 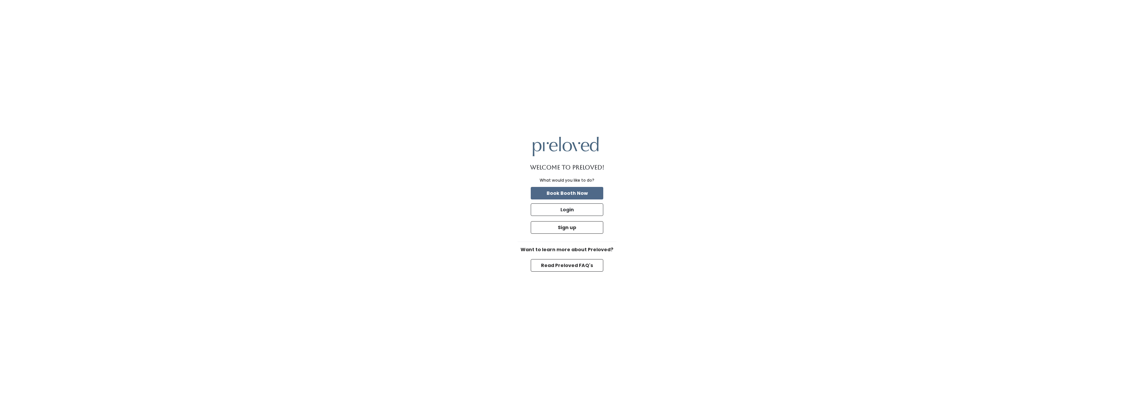 I want to click on a: Book Booth Now, so click(x=567, y=193).